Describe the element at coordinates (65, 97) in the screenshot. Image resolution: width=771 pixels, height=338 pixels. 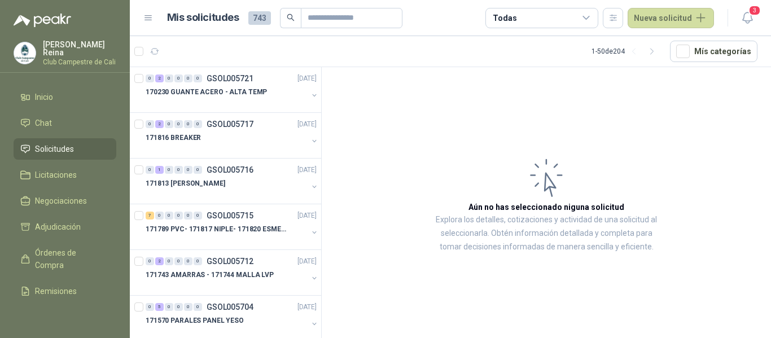
I see `a: Inicio` at that location.